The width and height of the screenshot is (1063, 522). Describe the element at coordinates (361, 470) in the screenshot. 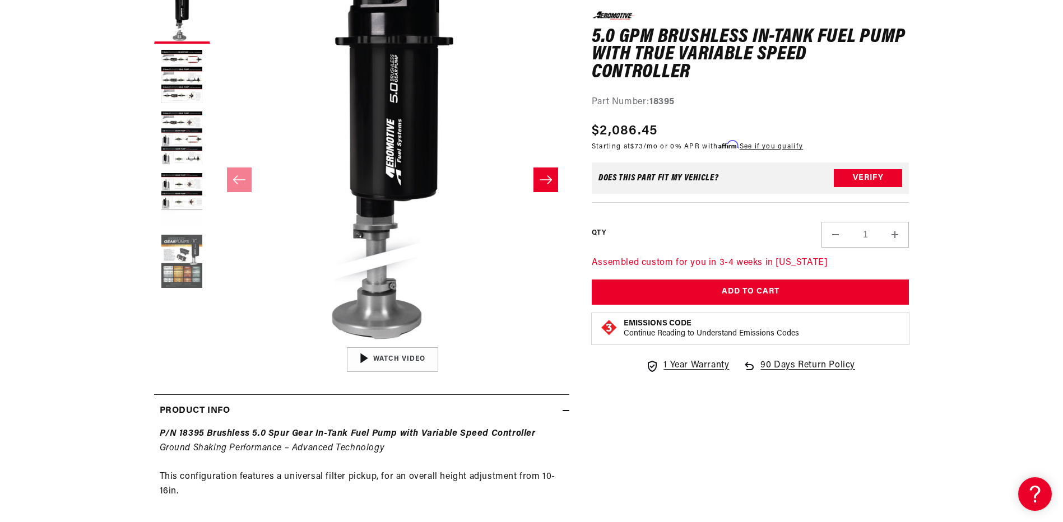

I see `p: This configuration features a universal filter pickup, for an overall height adjustment from 10-1...` at that location.